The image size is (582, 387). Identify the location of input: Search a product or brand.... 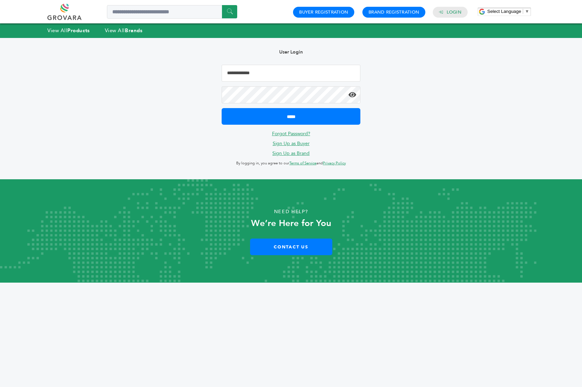
(172, 12).